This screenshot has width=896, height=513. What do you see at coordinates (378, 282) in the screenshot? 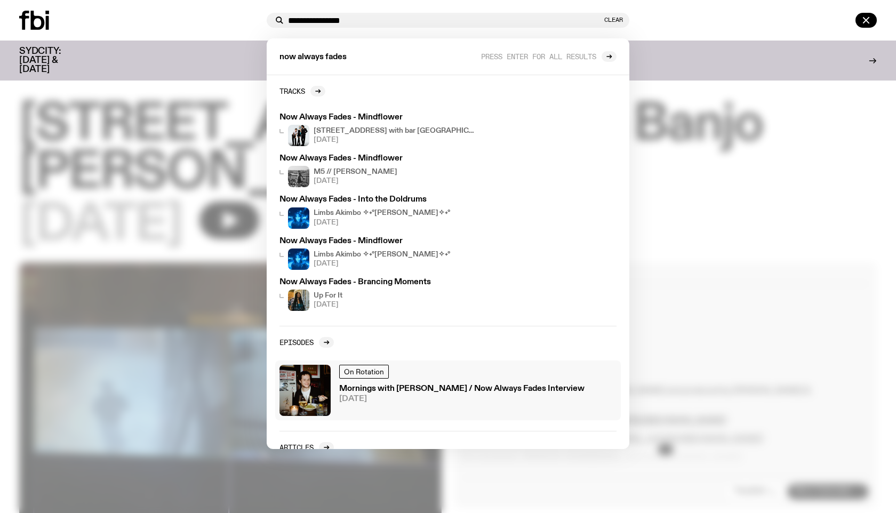
I see `h3: Now Always Fades - Brancing Moments` at bounding box center [378, 282].